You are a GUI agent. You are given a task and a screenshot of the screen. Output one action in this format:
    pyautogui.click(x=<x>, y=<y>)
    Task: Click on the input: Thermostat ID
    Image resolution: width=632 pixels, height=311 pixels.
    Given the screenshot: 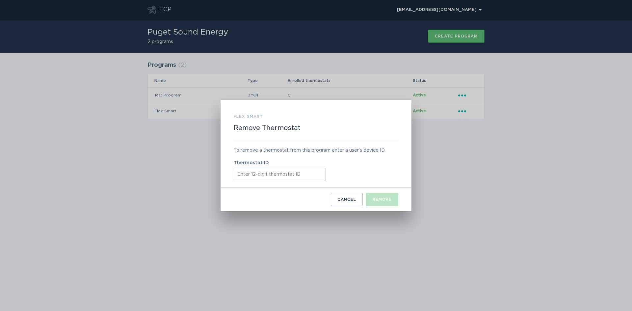 What is the action you would take?
    pyautogui.click(x=280, y=174)
    